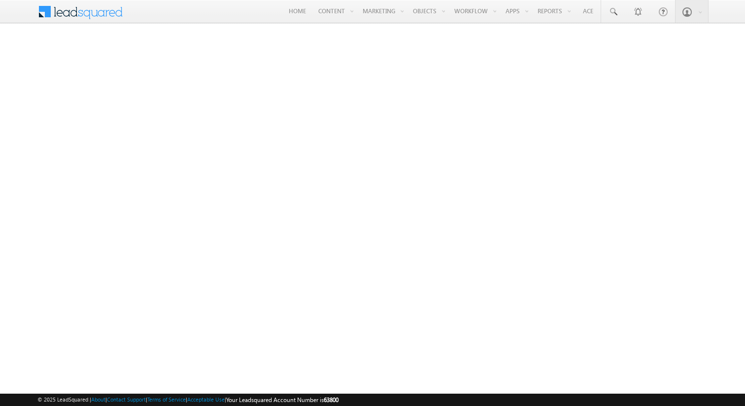 This screenshot has width=745, height=406. I want to click on a: Contact Support, so click(126, 399).